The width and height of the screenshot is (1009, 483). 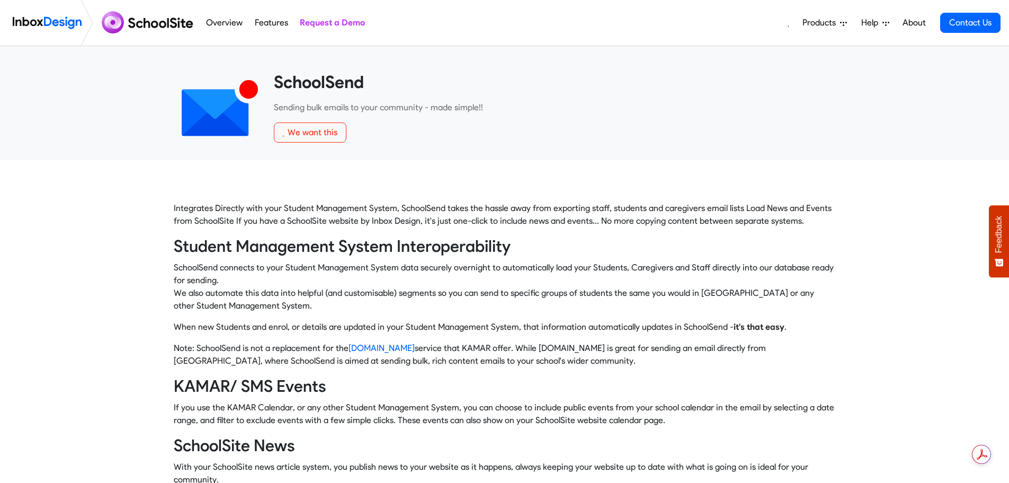 I want to click on h3: SchoolSite News, so click(x=505, y=445).